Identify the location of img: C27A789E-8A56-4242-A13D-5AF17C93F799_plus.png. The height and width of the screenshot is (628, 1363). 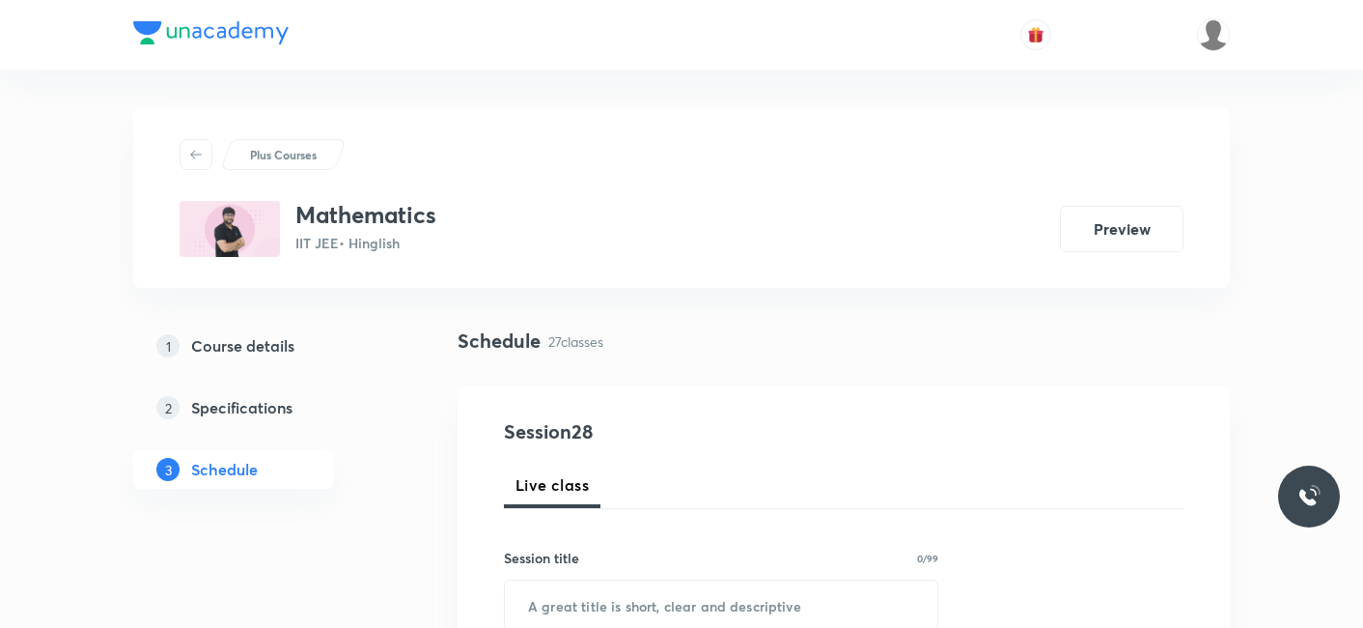
(230, 229).